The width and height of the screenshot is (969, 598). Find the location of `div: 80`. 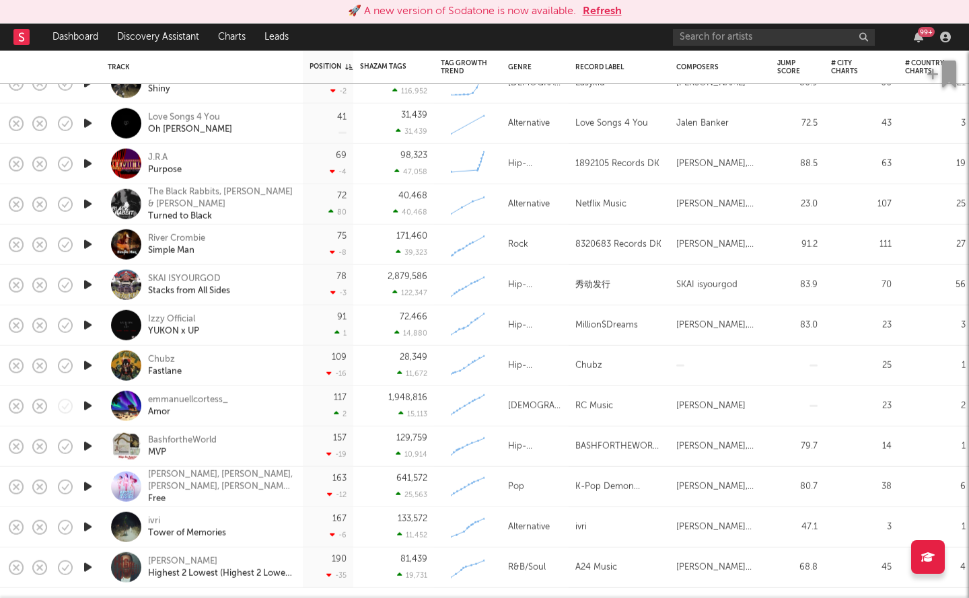

div: 80 is located at coordinates (337, 212).